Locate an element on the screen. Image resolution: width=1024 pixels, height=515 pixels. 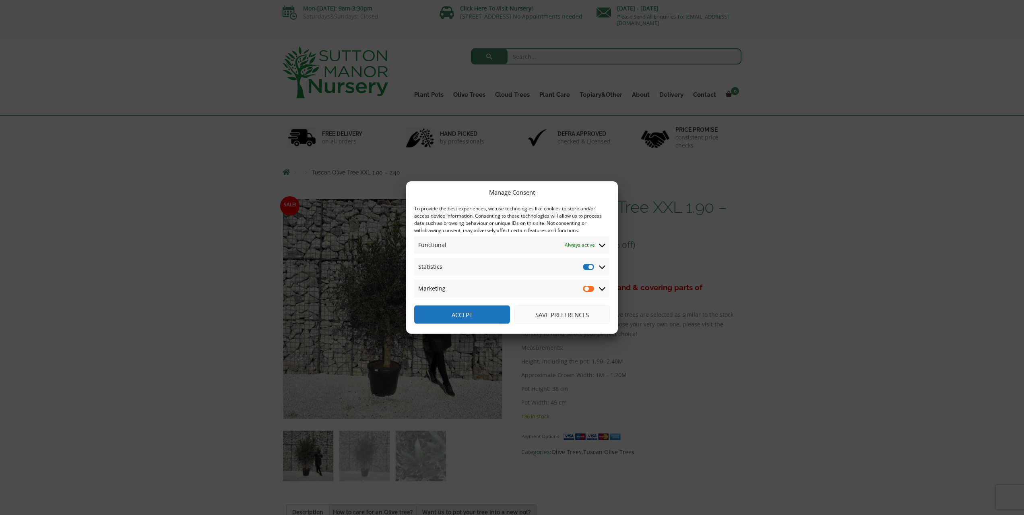
summary: Functional Always active is located at coordinates (512, 245).